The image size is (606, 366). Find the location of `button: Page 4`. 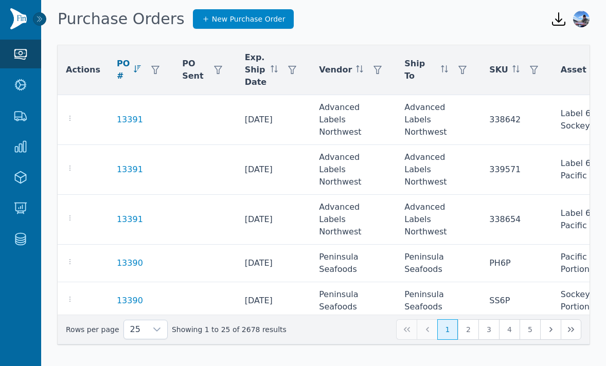

button: Page 4 is located at coordinates (509, 330).